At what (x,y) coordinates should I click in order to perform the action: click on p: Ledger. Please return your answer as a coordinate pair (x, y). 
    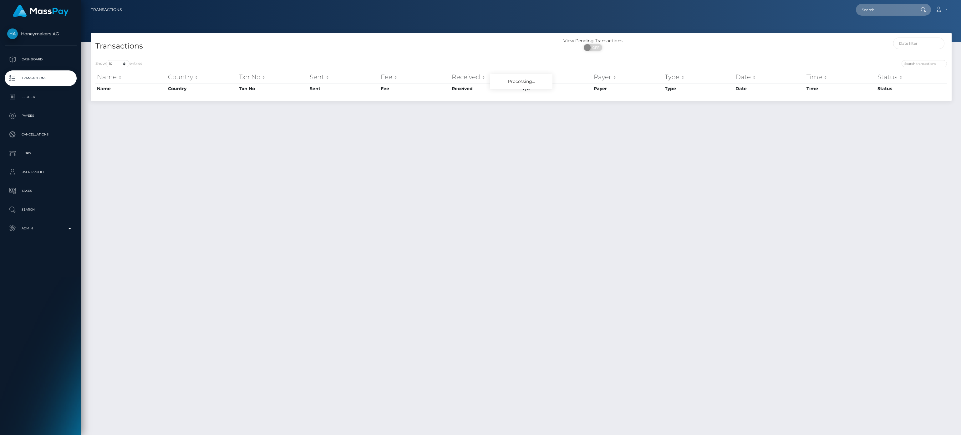
    Looking at the image, I should click on (41, 97).